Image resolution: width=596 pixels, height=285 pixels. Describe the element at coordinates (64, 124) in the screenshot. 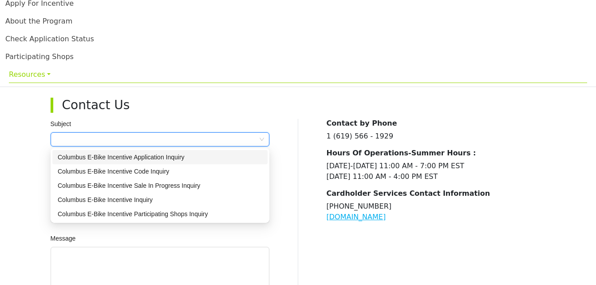

I see `label: Subject` at that location.